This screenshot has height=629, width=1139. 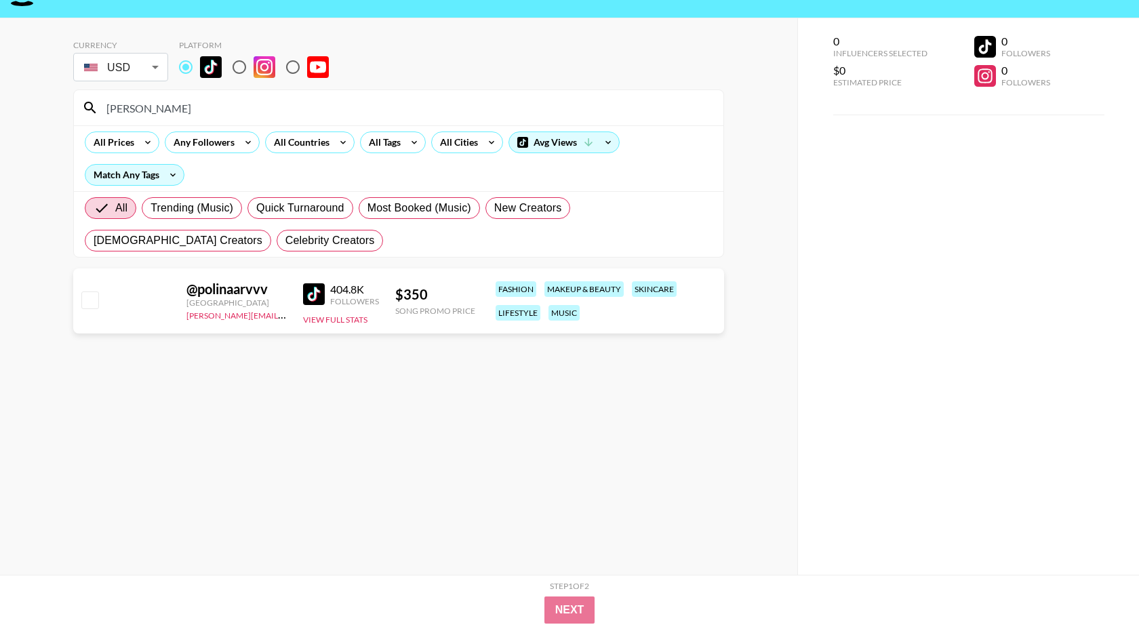 I want to click on div: $0, so click(x=880, y=70).